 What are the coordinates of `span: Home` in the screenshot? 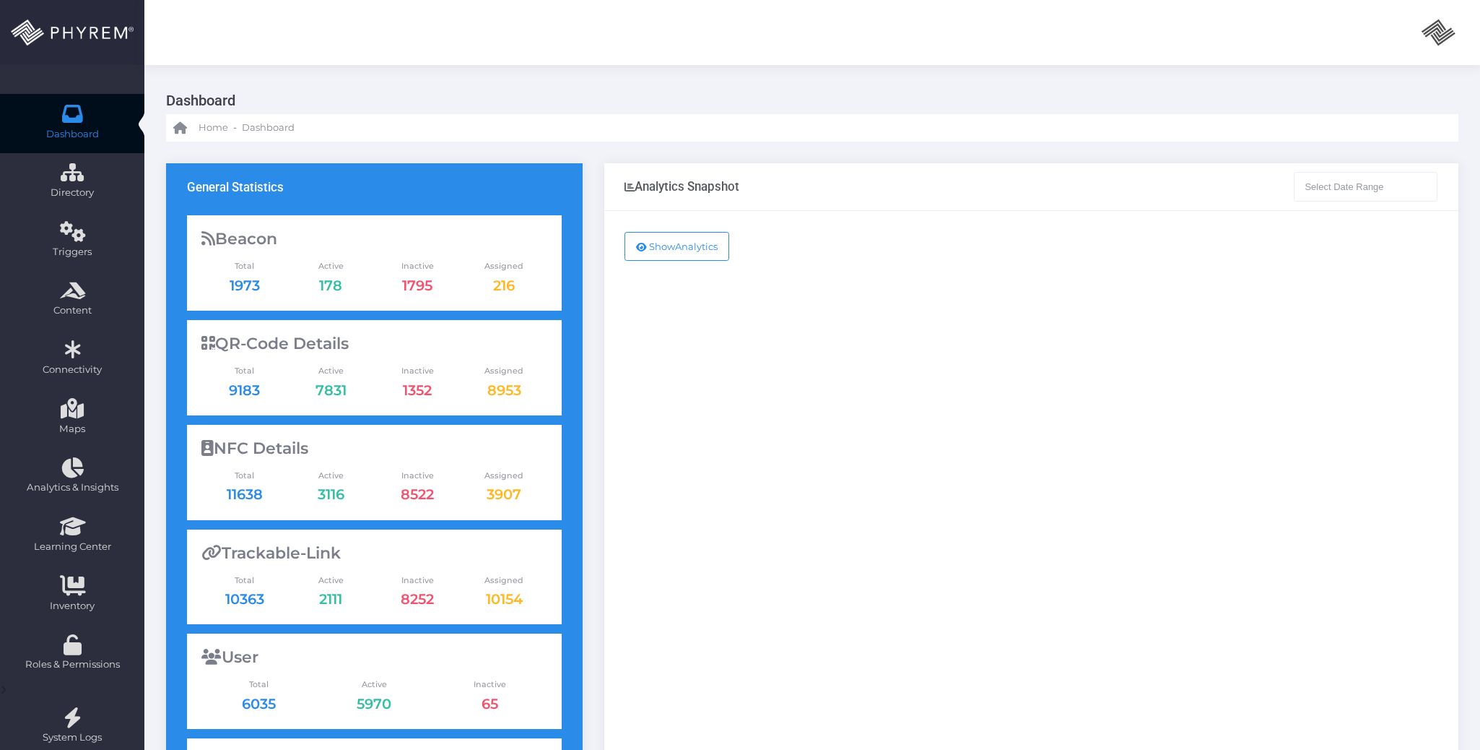 It's located at (213, 128).